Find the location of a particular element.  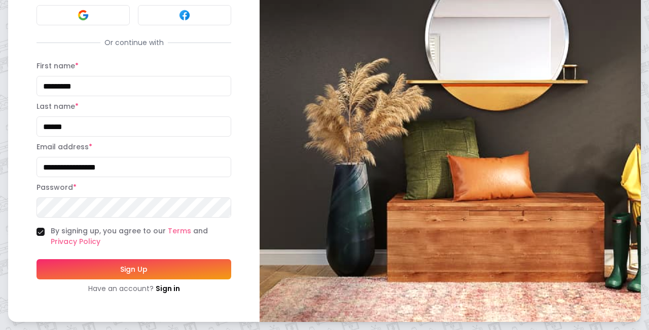

a: Sign in is located at coordinates (168, 289).